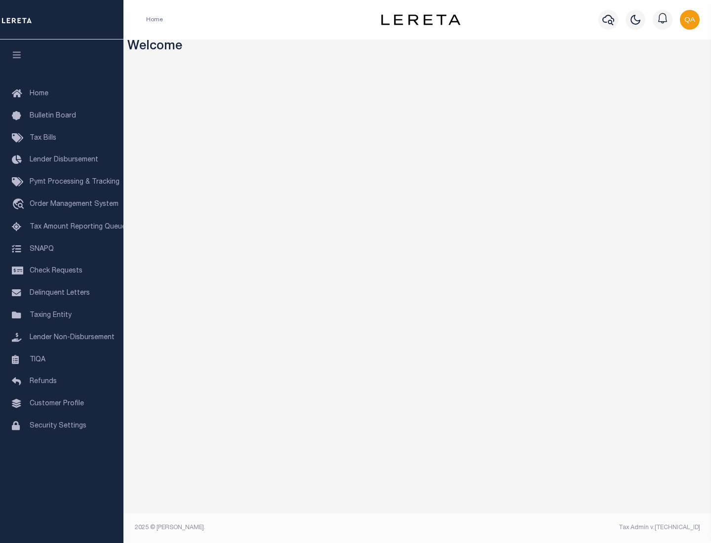 The width and height of the screenshot is (711, 543). What do you see at coordinates (417, 47) in the screenshot?
I see `h3: Welcome` at bounding box center [417, 47].